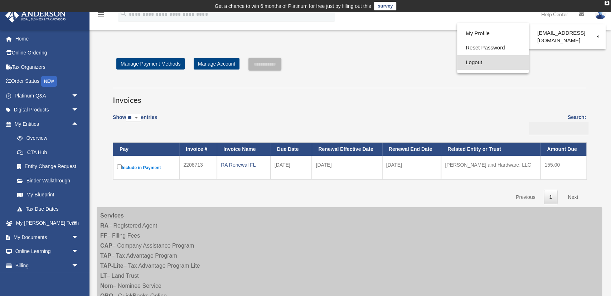 This screenshot has height=296, width=611. I want to click on th: Pay: activate to sort column descending, so click(146, 149).